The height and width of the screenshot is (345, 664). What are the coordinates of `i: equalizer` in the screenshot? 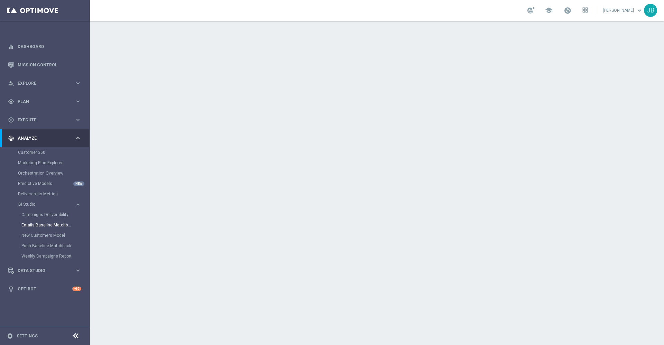 It's located at (11, 47).